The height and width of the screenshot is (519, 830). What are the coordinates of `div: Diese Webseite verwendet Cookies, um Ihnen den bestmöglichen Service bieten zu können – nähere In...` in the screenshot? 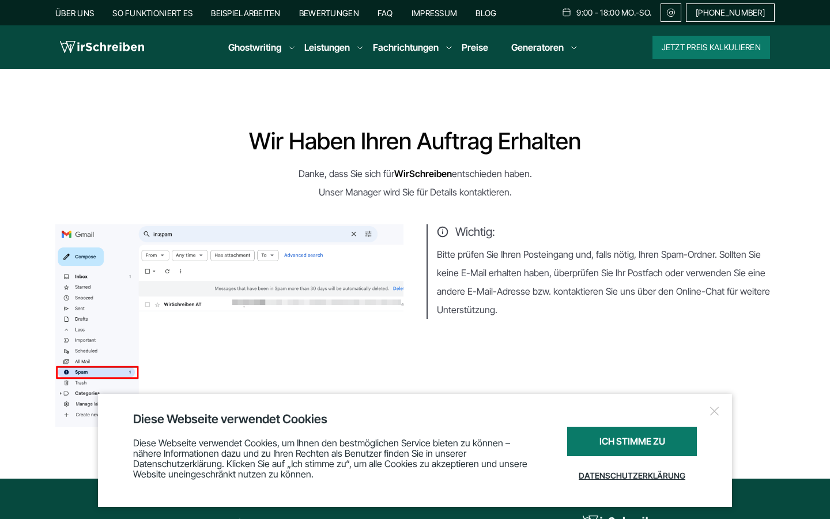 It's located at (335, 458).